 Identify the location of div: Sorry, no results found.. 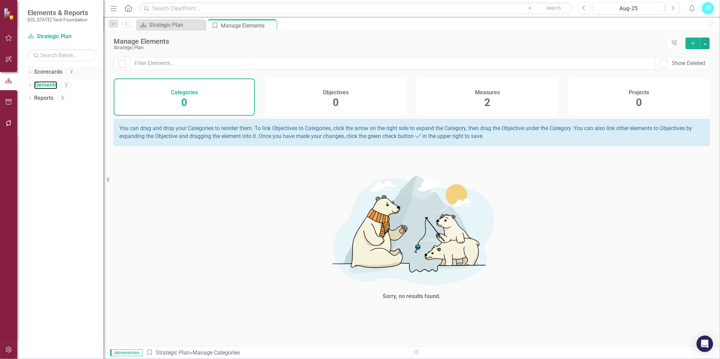
(412, 297).